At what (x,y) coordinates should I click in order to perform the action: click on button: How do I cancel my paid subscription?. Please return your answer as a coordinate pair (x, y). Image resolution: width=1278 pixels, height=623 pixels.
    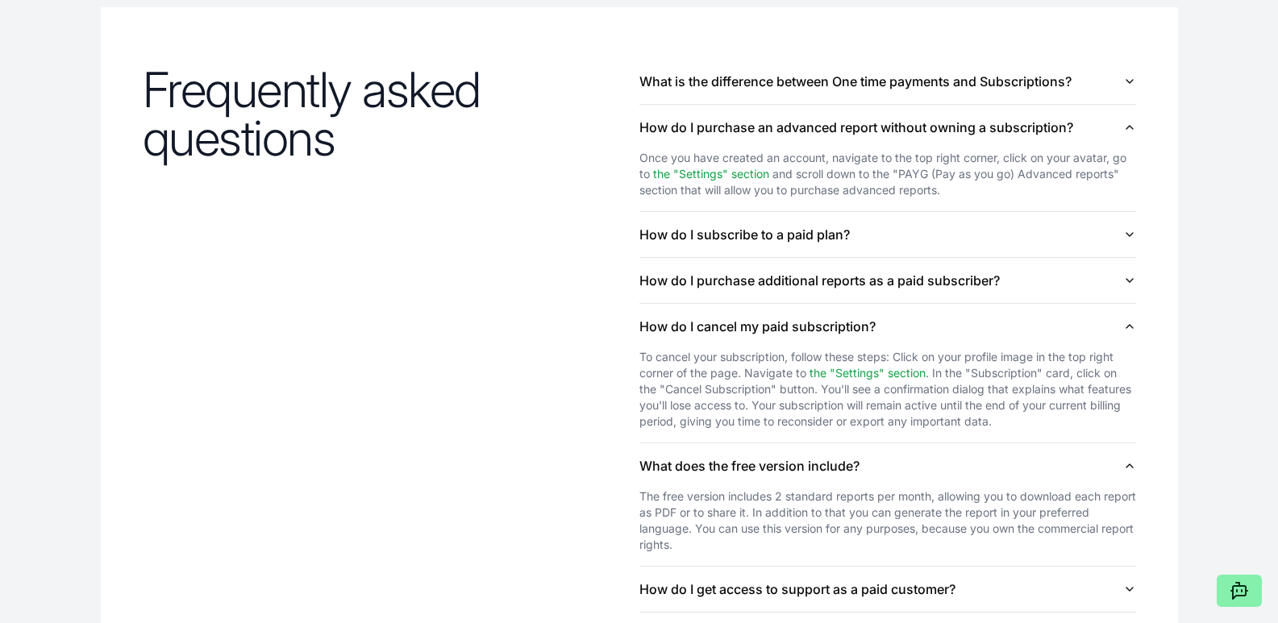
    Looking at the image, I should click on (888, 327).